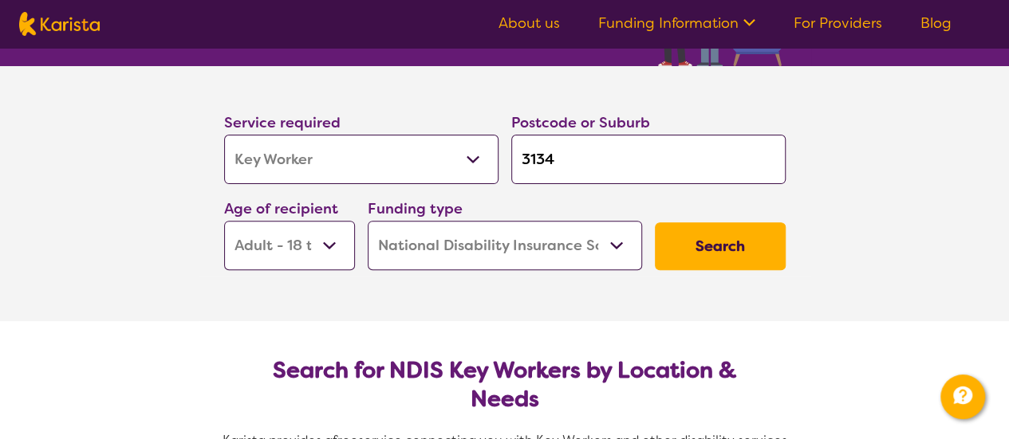 The width and height of the screenshot is (1009, 439). I want to click on a: About us, so click(529, 23).